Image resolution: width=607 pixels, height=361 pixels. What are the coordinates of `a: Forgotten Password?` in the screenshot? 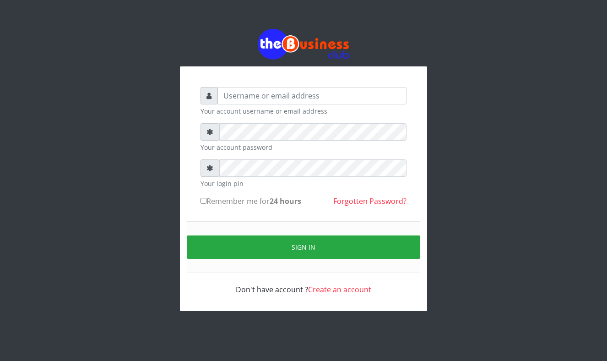 It's located at (370, 201).